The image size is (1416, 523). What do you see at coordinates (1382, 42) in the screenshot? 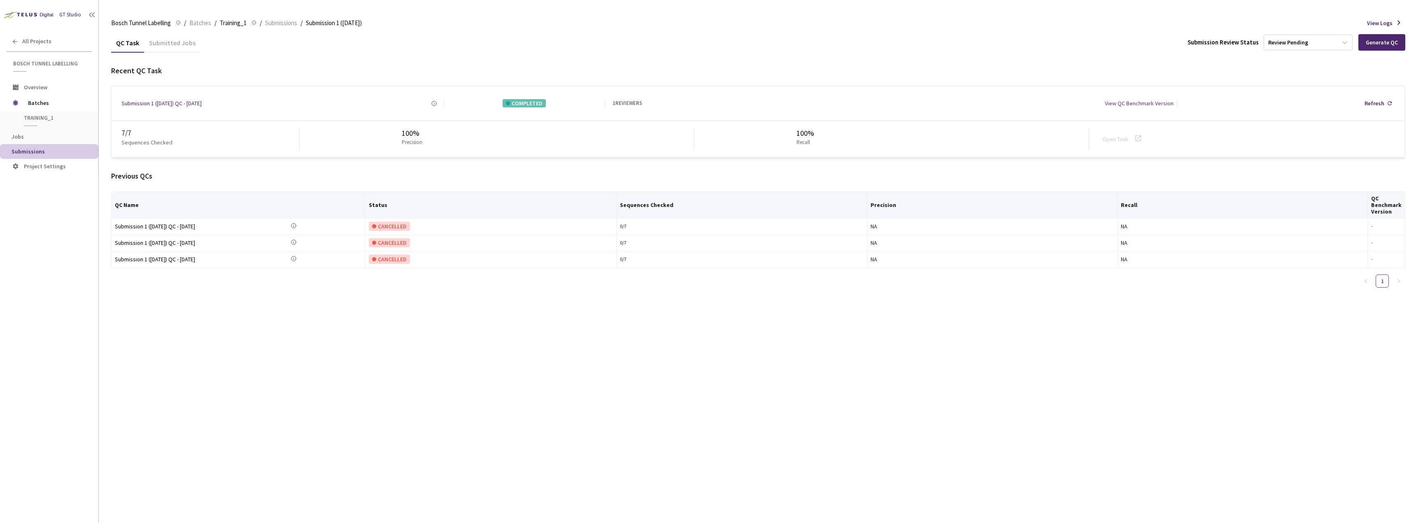
I see `div: Generate QC` at bounding box center [1382, 42].